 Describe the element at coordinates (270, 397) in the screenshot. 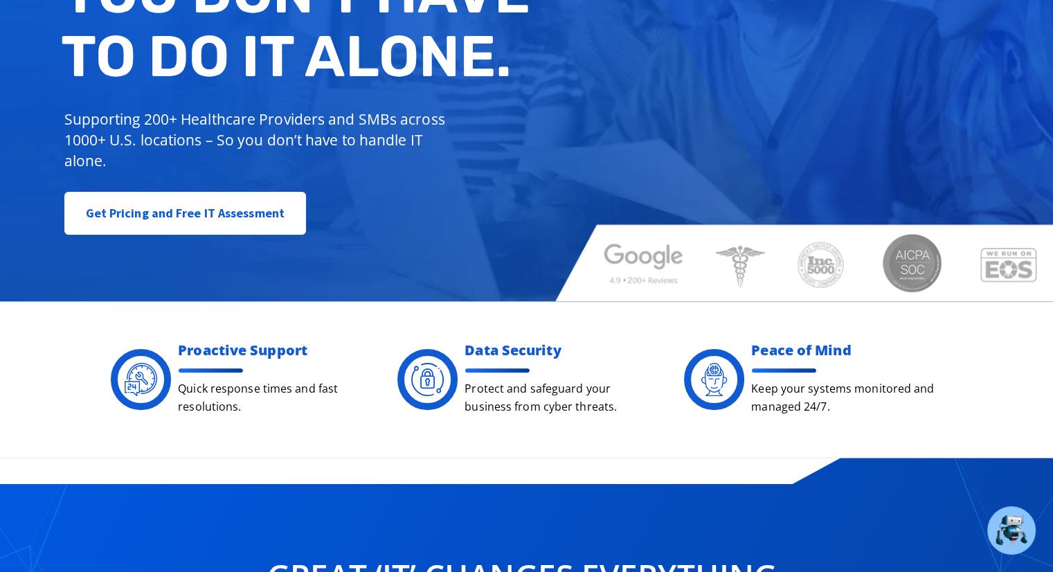

I see `p: Quick response times and fast resolutions.` at that location.